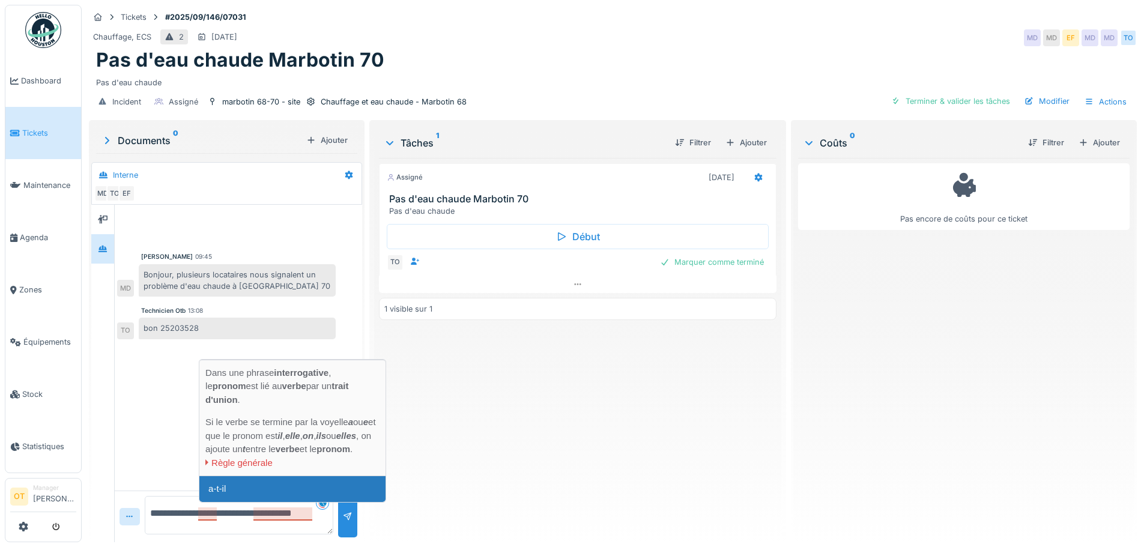 The width and height of the screenshot is (1144, 547). Describe the element at coordinates (133, 17) in the screenshot. I see `div: Tickets` at that location.